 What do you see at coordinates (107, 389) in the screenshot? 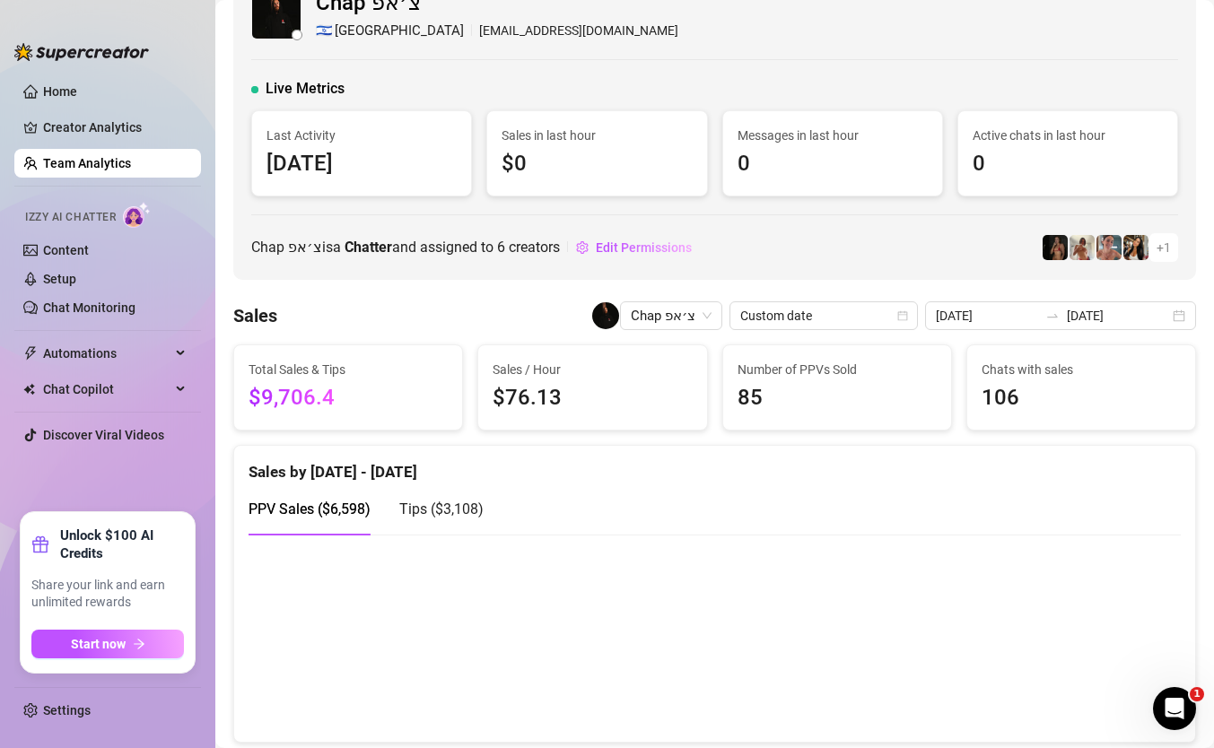
I see `span: Chat Copilot` at bounding box center [107, 389].